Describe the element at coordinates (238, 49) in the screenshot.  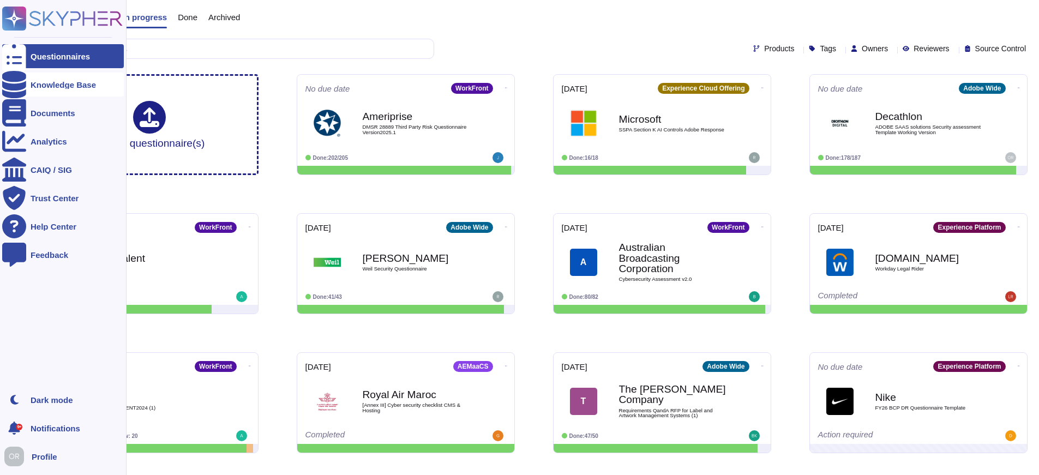
I see `input: Search by keywords` at that location.